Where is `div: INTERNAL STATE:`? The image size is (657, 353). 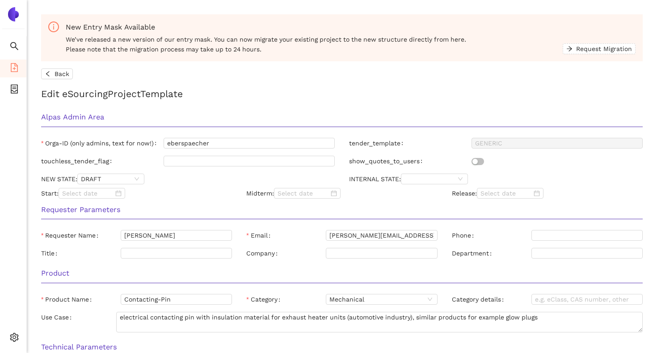 div: INTERNAL STATE: is located at coordinates (496, 179).